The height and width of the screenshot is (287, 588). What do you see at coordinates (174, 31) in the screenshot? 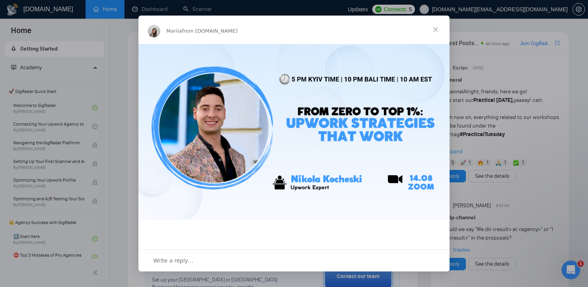
I see `span: Mariia` at bounding box center [174, 31].